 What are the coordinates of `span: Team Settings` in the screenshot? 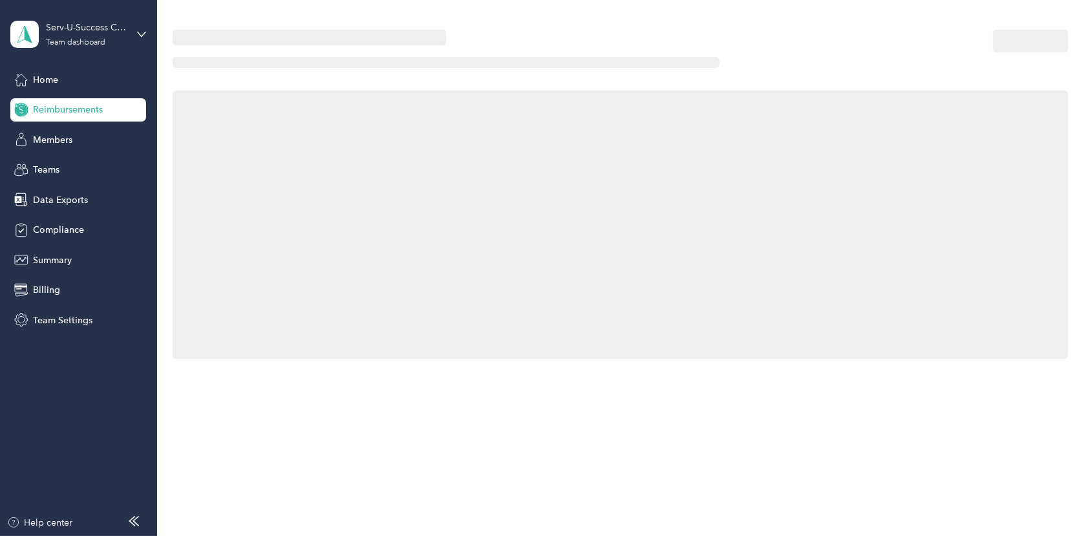 It's located at (63, 320).